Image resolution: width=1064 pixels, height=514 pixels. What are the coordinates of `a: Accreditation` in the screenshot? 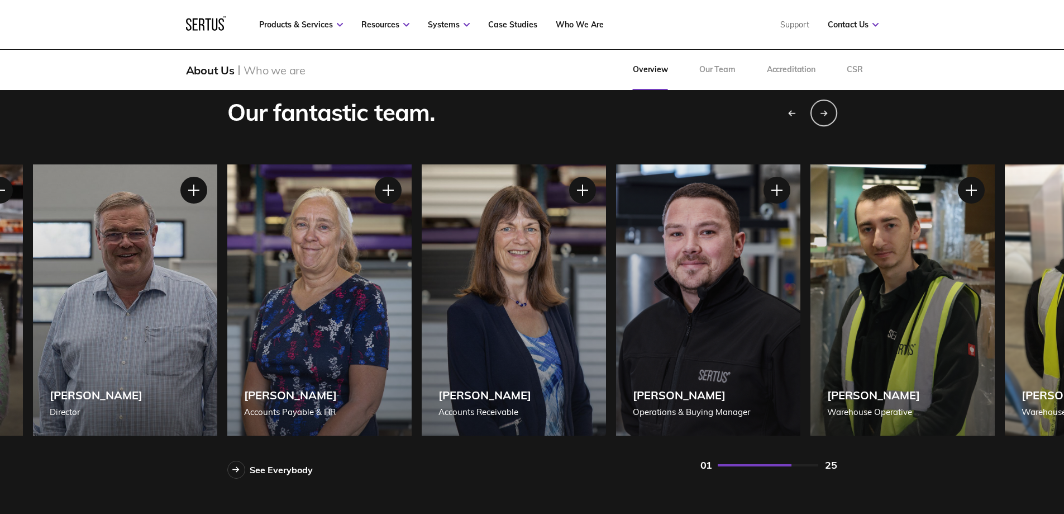 It's located at (791, 70).